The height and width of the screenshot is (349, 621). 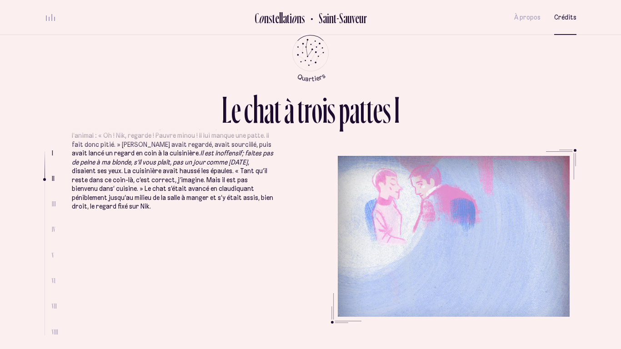 I want to click on div: r, so click(x=308, y=110).